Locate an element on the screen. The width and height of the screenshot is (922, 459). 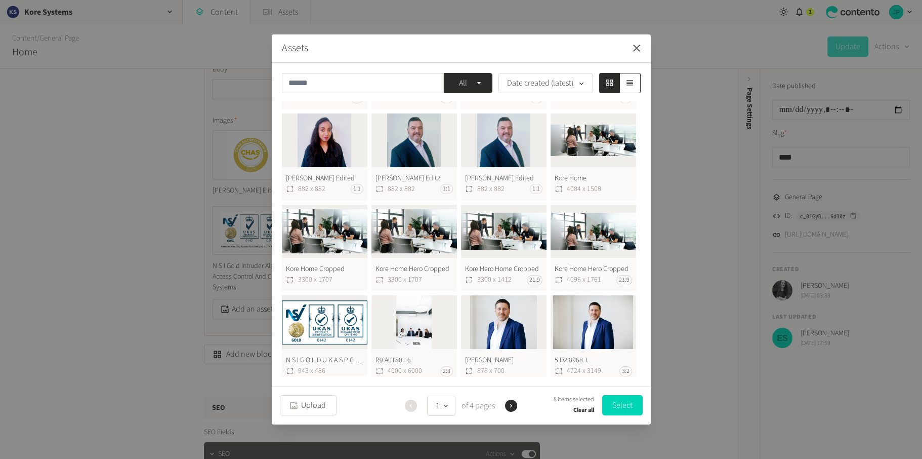
span: of 4 pages is located at coordinates (477, 405).